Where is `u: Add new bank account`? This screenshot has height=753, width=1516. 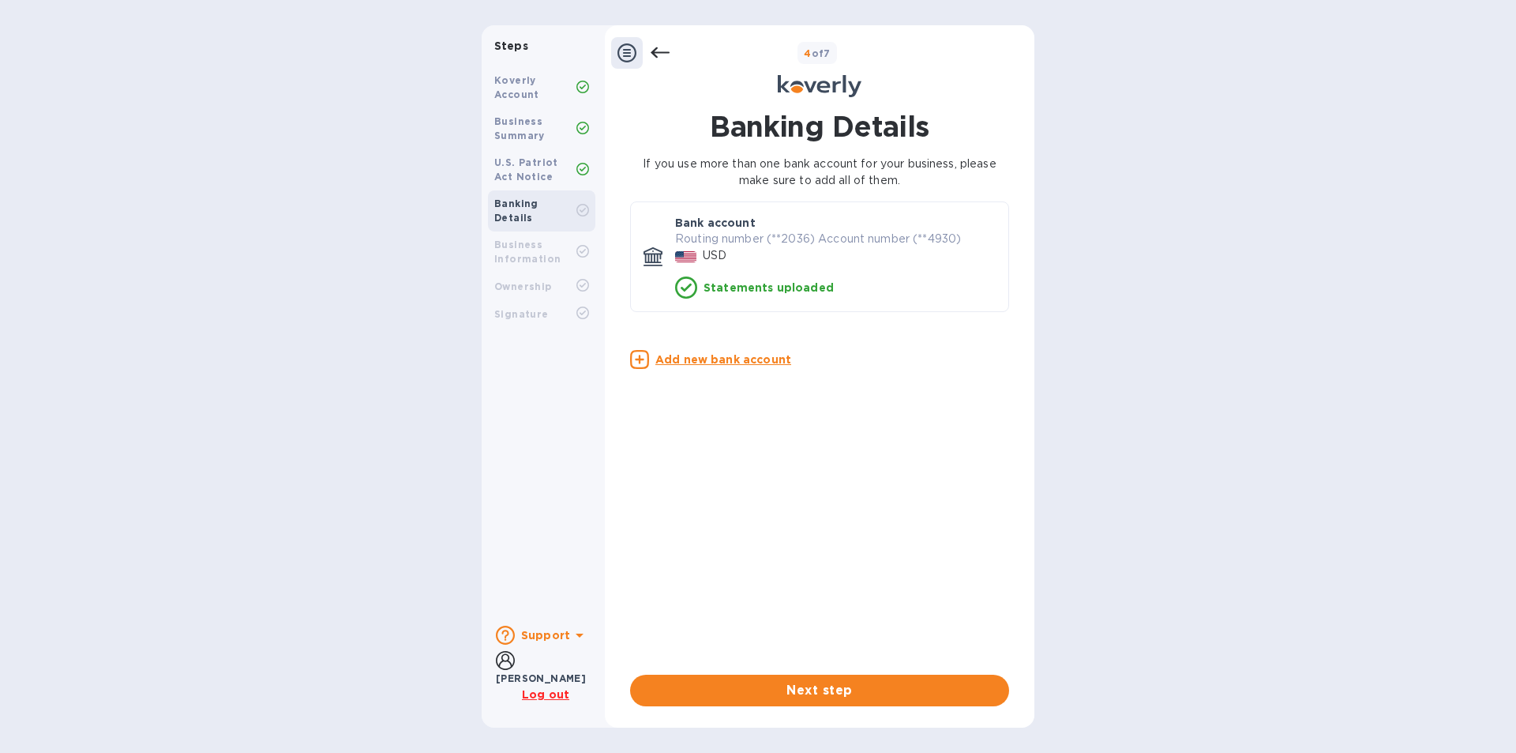 u: Add new bank account is located at coordinates (723, 359).